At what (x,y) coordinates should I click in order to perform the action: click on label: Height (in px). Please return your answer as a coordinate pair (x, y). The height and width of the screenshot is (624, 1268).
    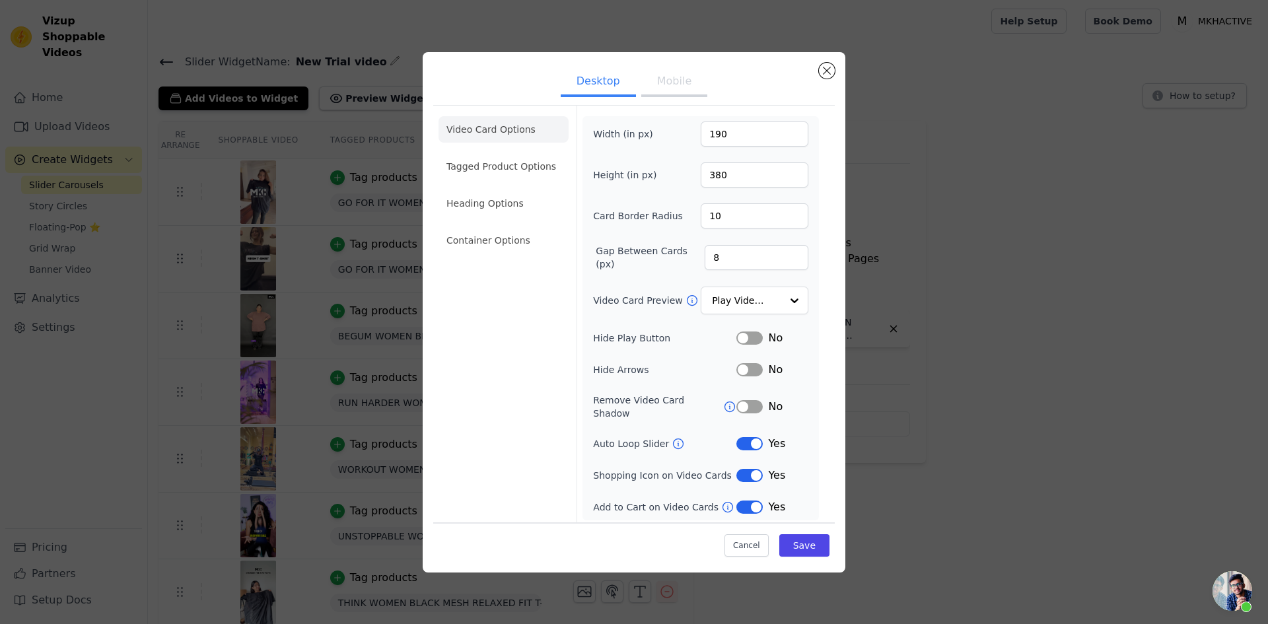
    Looking at the image, I should click on (629, 175).